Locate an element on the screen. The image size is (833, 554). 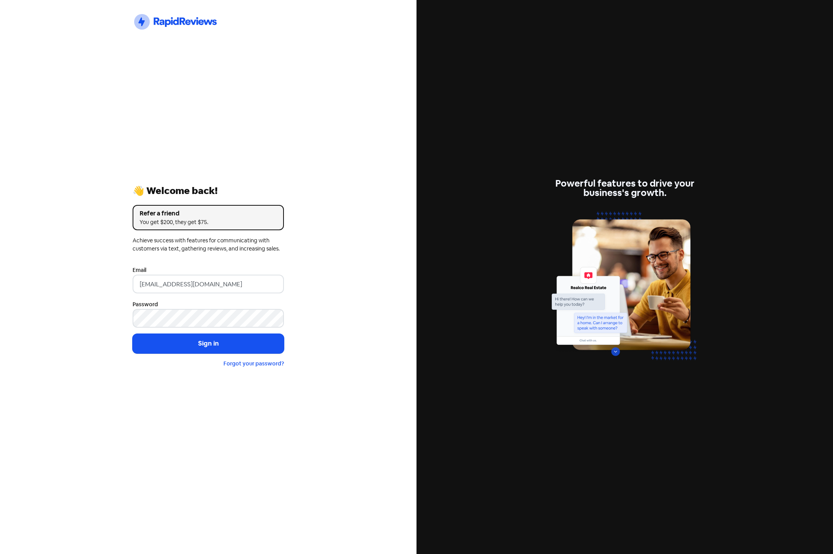
div: 👋 Welcome back! is located at coordinates (208, 191).